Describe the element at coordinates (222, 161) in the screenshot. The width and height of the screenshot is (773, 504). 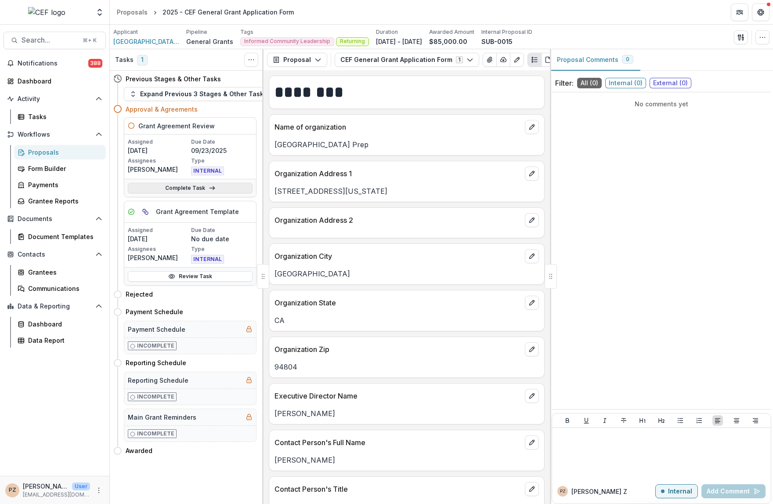
I see `p: Type` at that location.